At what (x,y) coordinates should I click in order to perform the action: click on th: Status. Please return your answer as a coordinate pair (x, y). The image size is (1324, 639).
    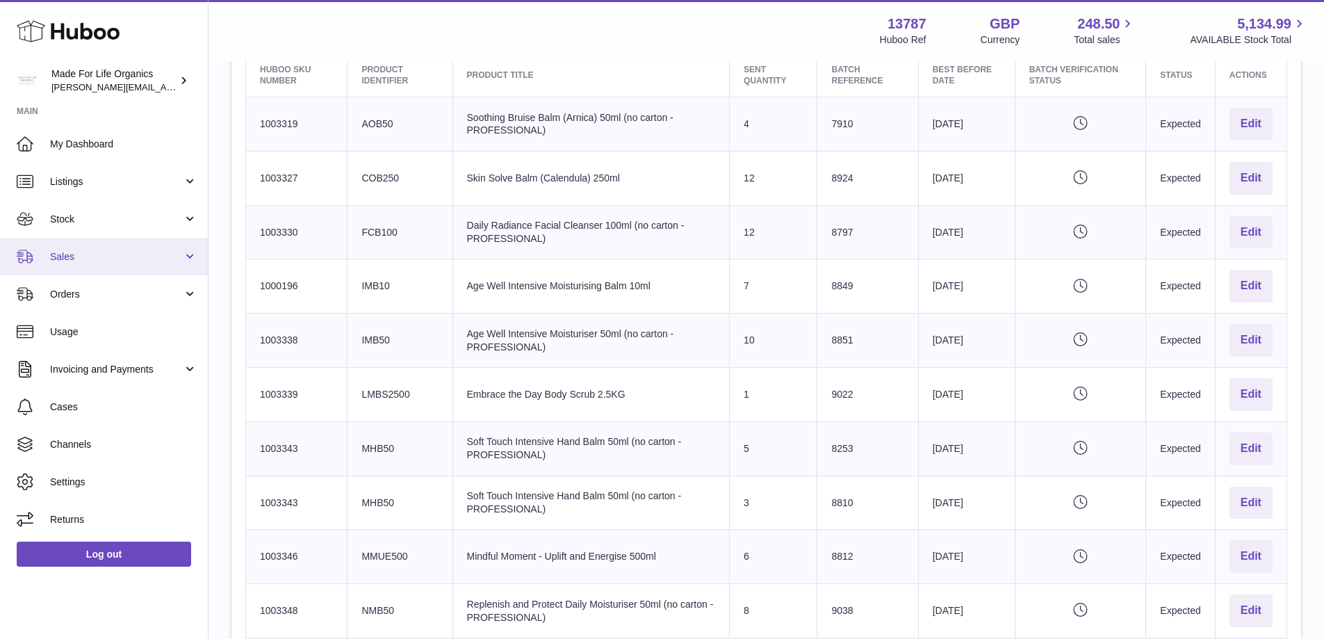
    Looking at the image, I should click on (1180, 74).